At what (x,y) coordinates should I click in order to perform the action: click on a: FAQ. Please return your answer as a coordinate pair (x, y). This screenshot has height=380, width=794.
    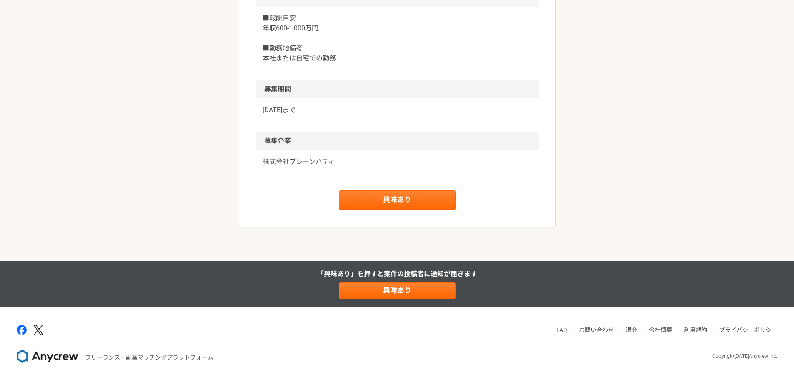
    Looking at the image, I should click on (562, 330).